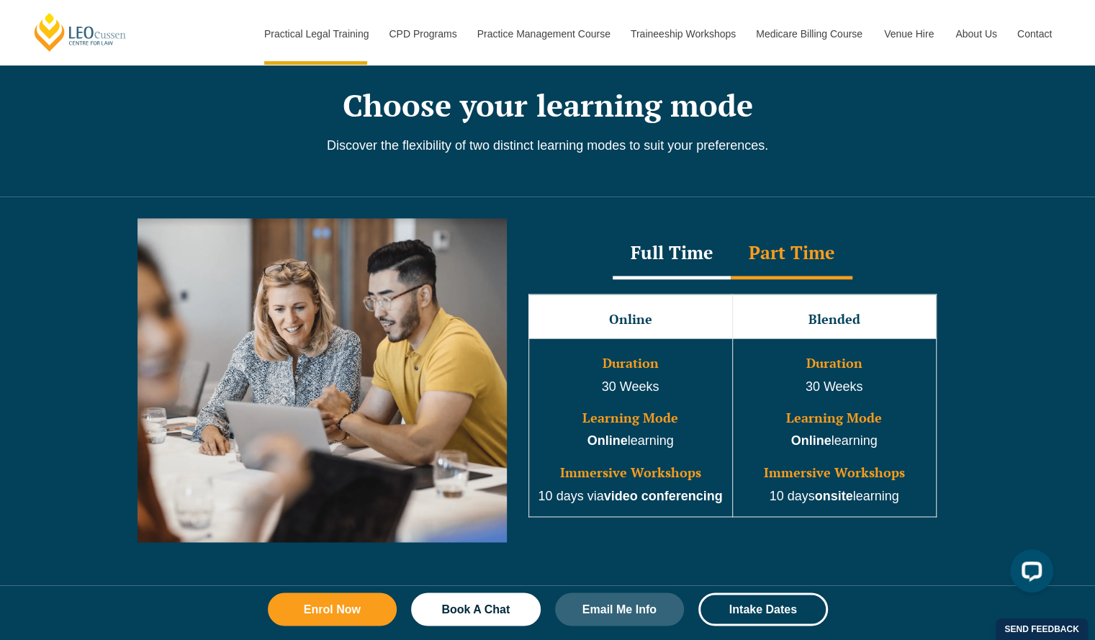  Describe the element at coordinates (316, 34) in the screenshot. I see `a: Practical Legal Training` at that location.